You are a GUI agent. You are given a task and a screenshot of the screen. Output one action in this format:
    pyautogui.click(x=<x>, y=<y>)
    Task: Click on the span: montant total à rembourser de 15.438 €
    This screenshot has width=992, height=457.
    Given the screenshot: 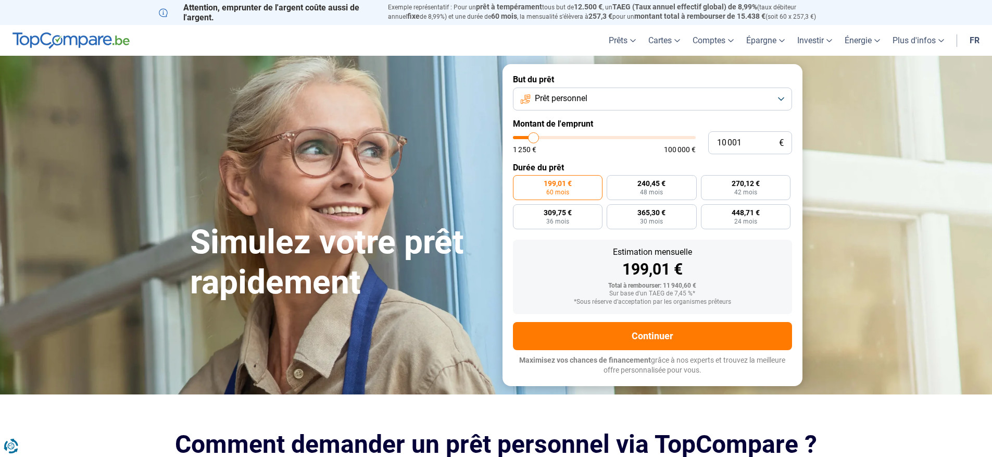 What is the action you would take?
    pyautogui.click(x=700, y=16)
    